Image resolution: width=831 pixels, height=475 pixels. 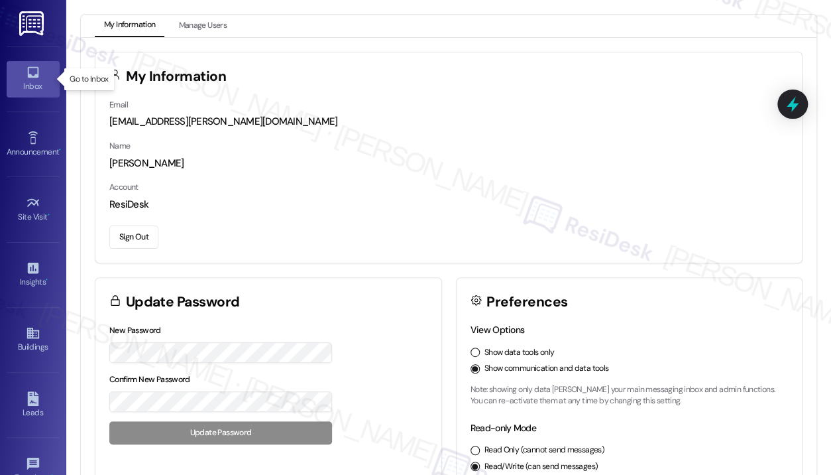 I want to click on label: Email, so click(x=119, y=105).